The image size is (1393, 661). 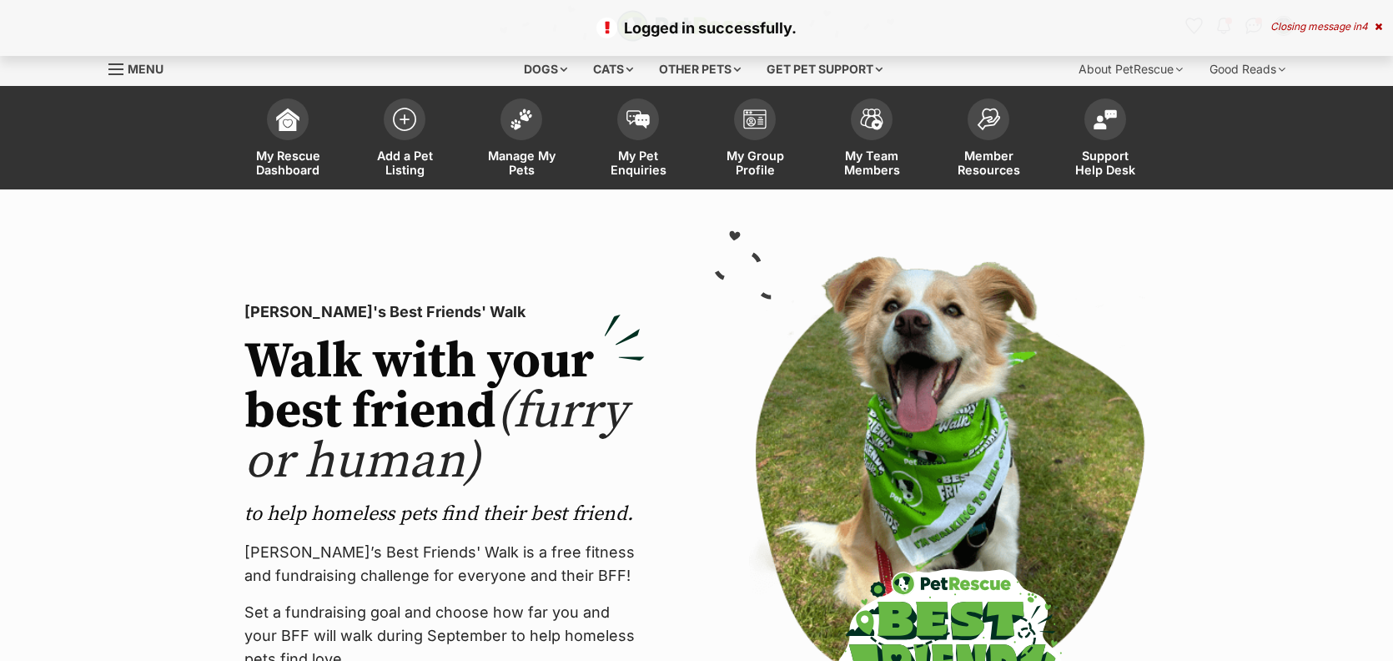 What do you see at coordinates (613, 69) in the screenshot?
I see `div: Cats` at bounding box center [613, 69].